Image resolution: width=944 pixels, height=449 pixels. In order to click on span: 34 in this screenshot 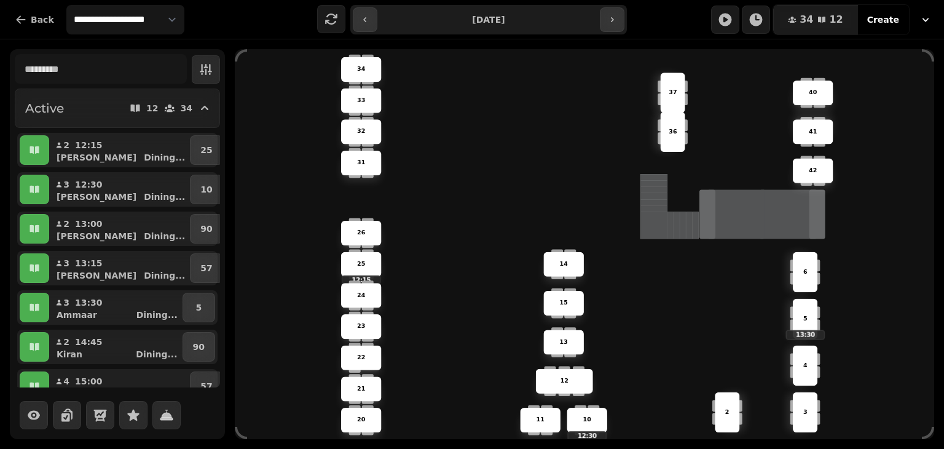, I will do `click(806, 20)`.